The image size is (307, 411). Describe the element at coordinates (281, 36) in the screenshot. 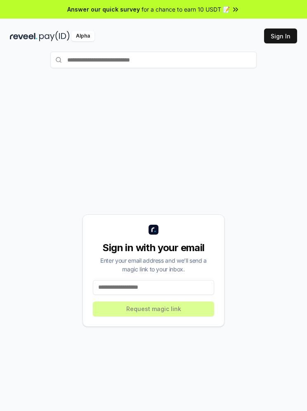

I see `button: Sign In` at that location.